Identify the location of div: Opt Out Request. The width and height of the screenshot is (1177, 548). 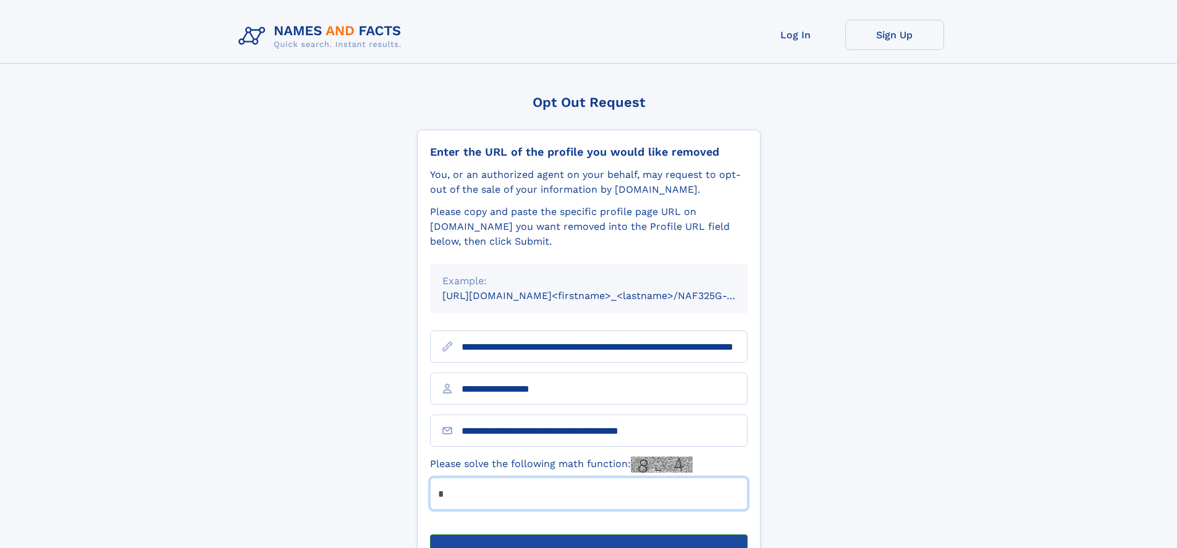
(589, 102).